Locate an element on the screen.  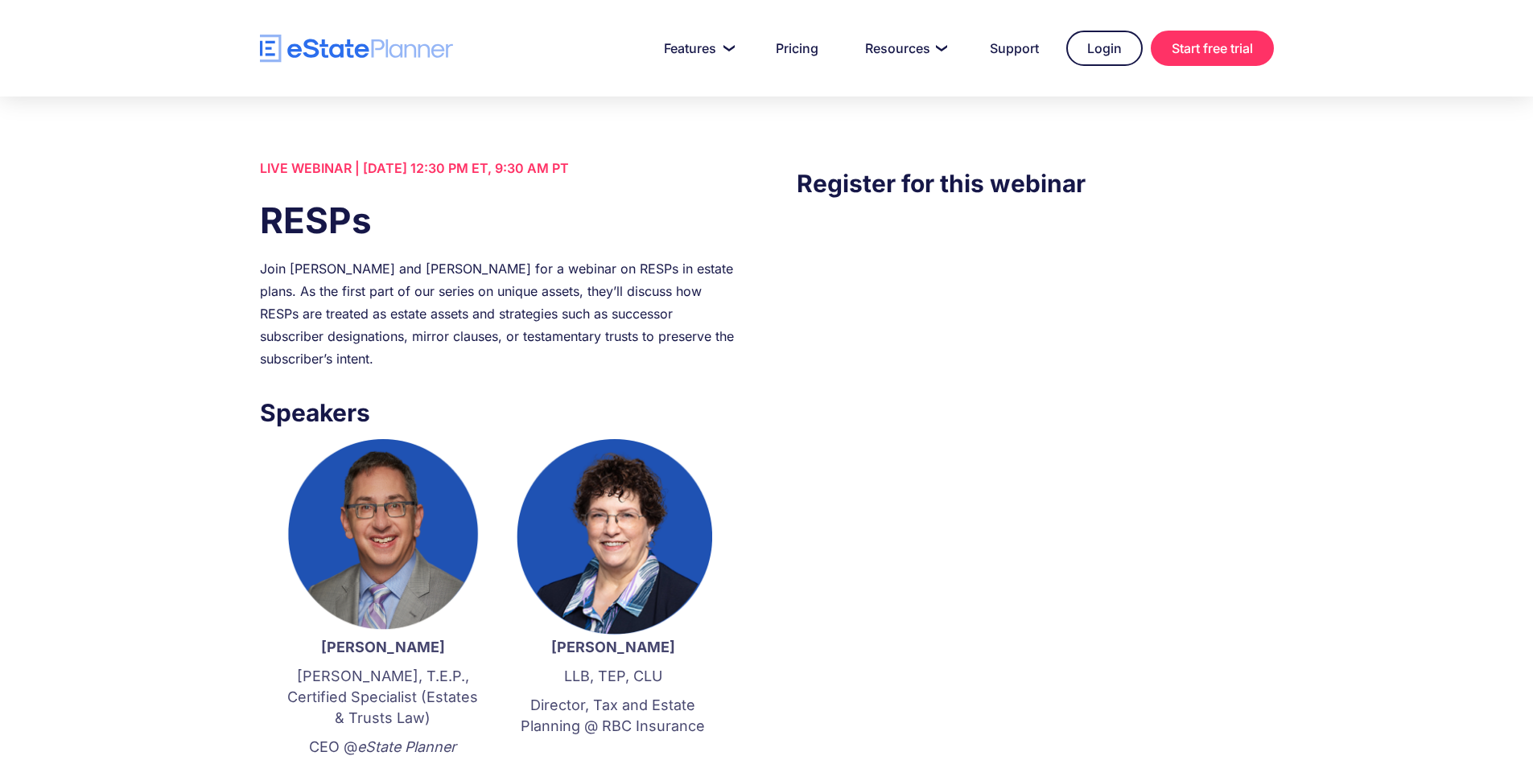
a: Start free trial is located at coordinates (1212, 48).